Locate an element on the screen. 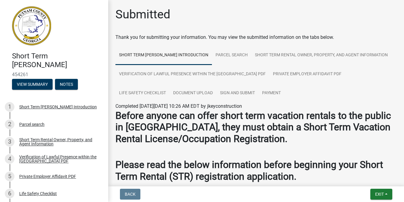 The height and width of the screenshot is (202, 404). wm-modal-confirm: Summary is located at coordinates (32, 84).